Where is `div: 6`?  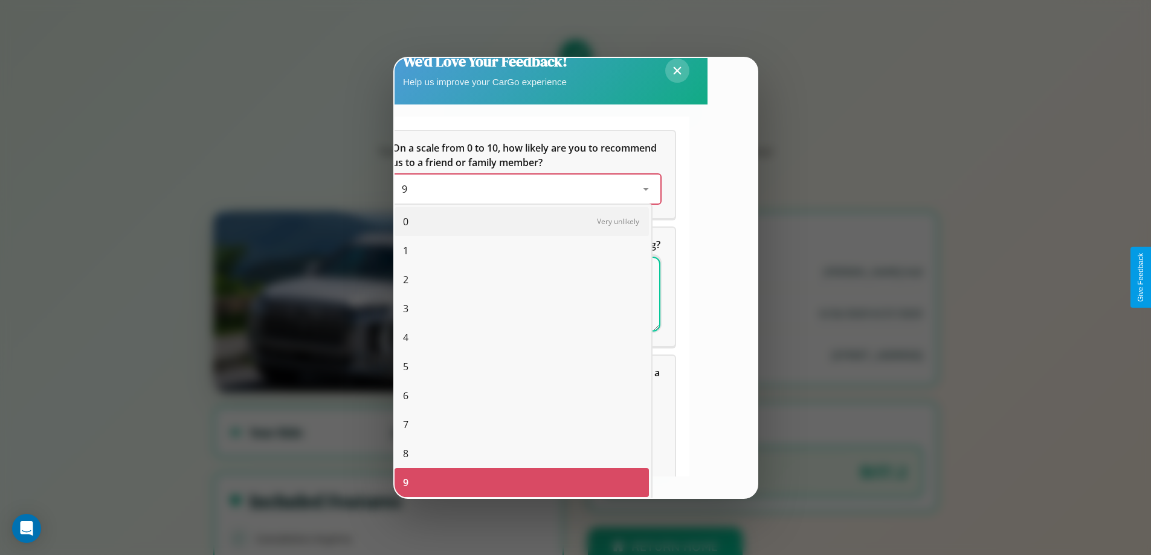
div: 6 is located at coordinates (522, 396).